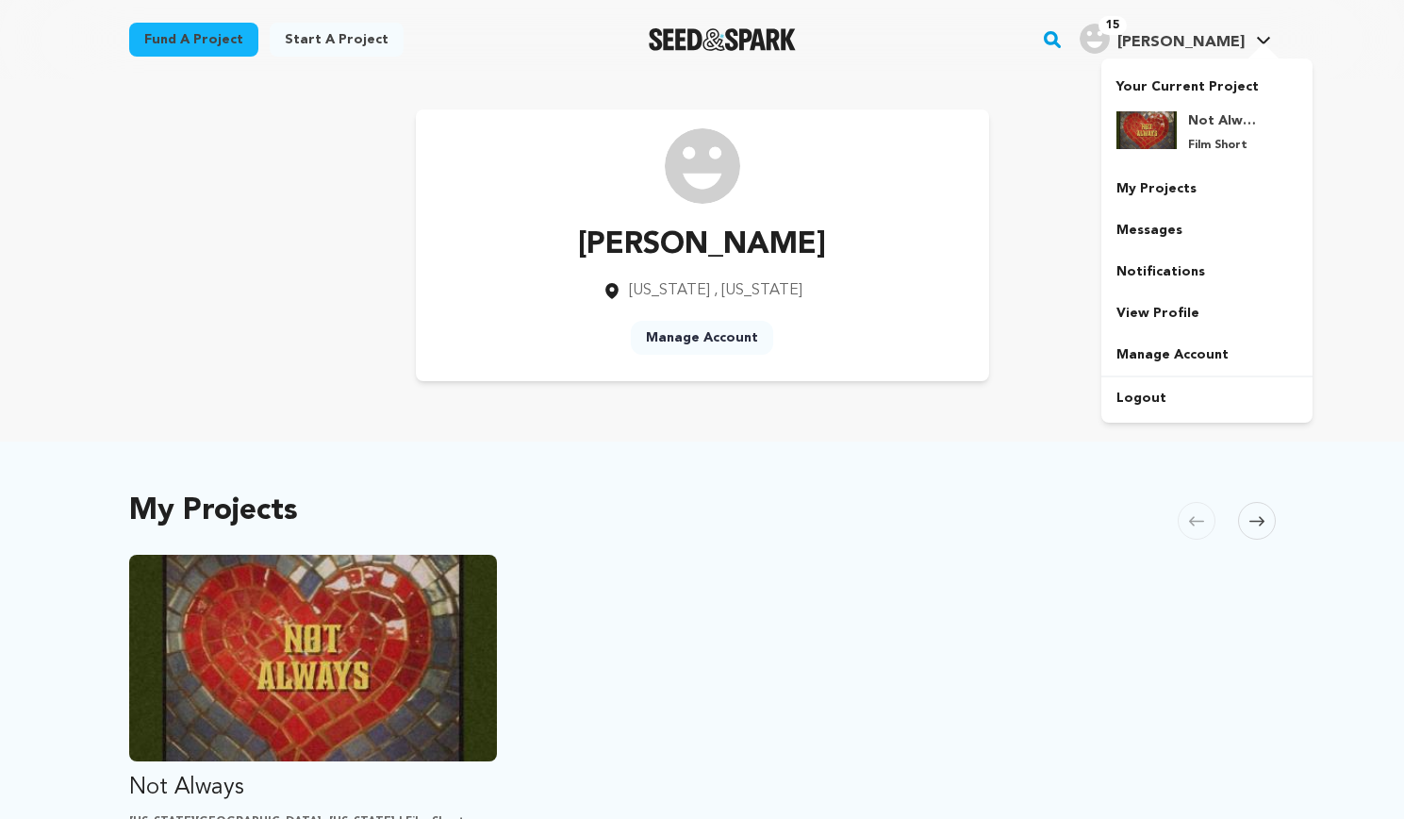 Image resolution: width=1404 pixels, height=819 pixels. What do you see at coordinates (1207, 313) in the screenshot?
I see `a: View Profile` at bounding box center [1207, 313].